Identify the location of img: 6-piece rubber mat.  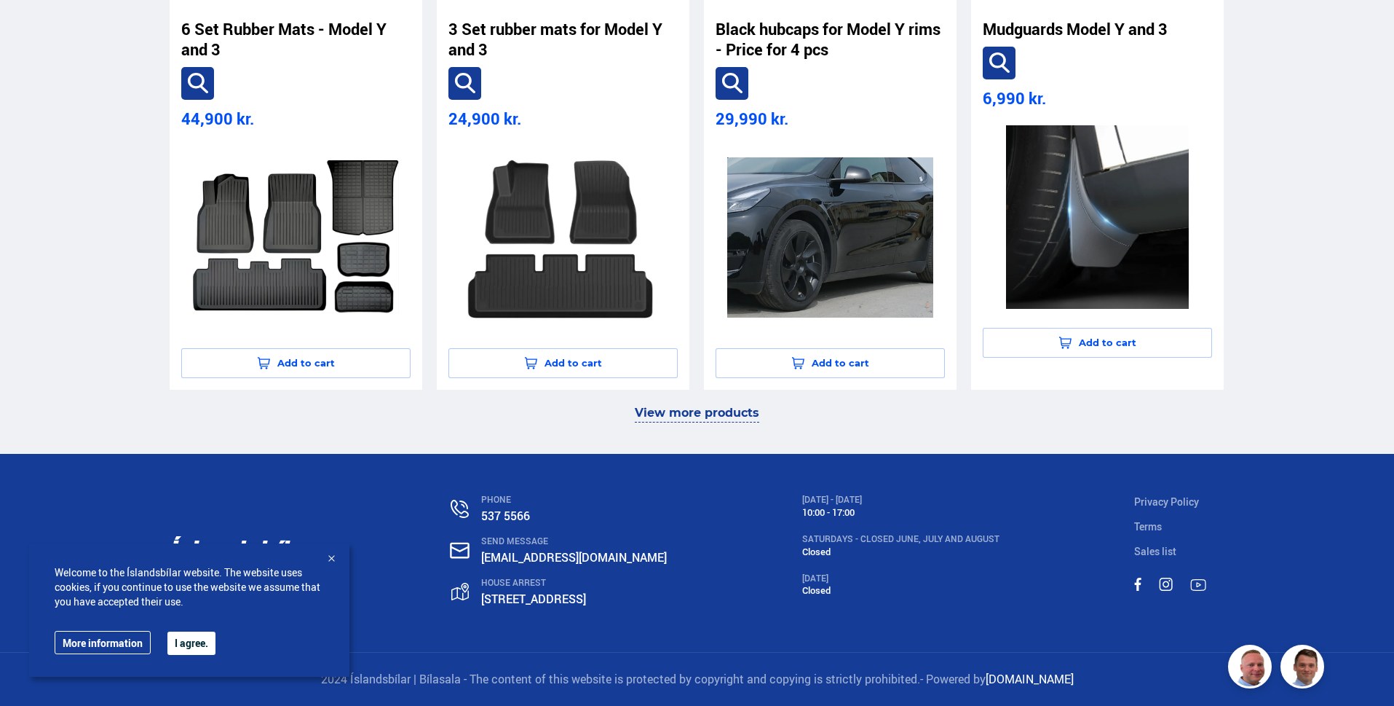
(296, 237).